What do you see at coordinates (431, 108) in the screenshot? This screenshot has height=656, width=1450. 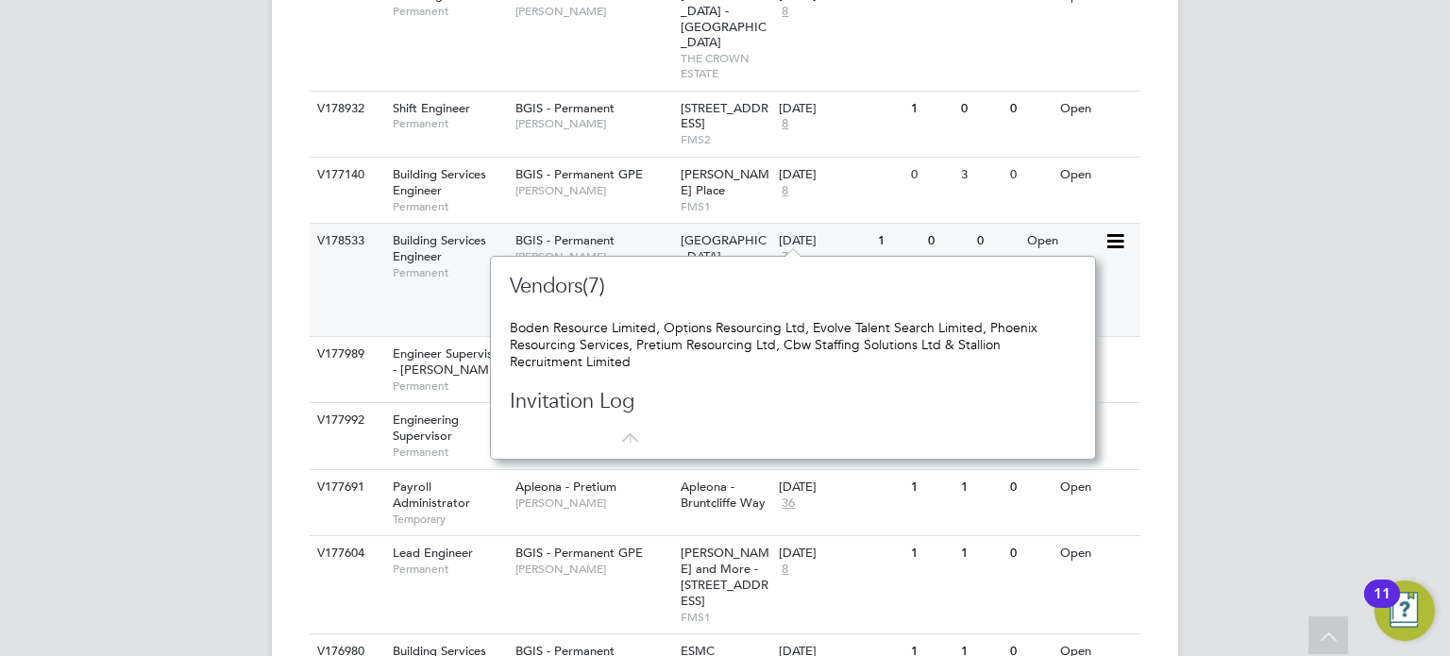 I see `span: Shift Engineer` at bounding box center [431, 108].